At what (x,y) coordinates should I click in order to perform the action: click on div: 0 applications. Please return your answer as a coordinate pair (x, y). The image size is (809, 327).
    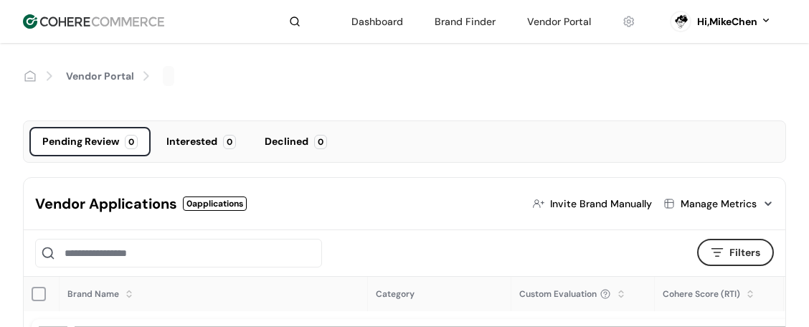
    Looking at the image, I should click on (215, 204).